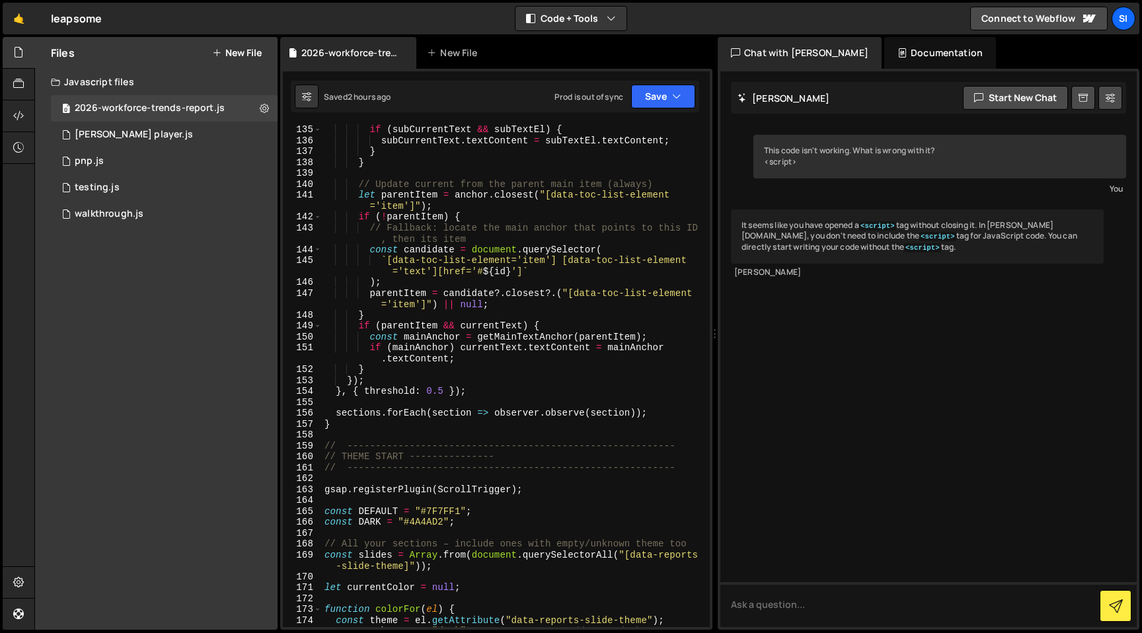  Describe the element at coordinates (302, 500) in the screenshot. I see `div: 164` at that location.